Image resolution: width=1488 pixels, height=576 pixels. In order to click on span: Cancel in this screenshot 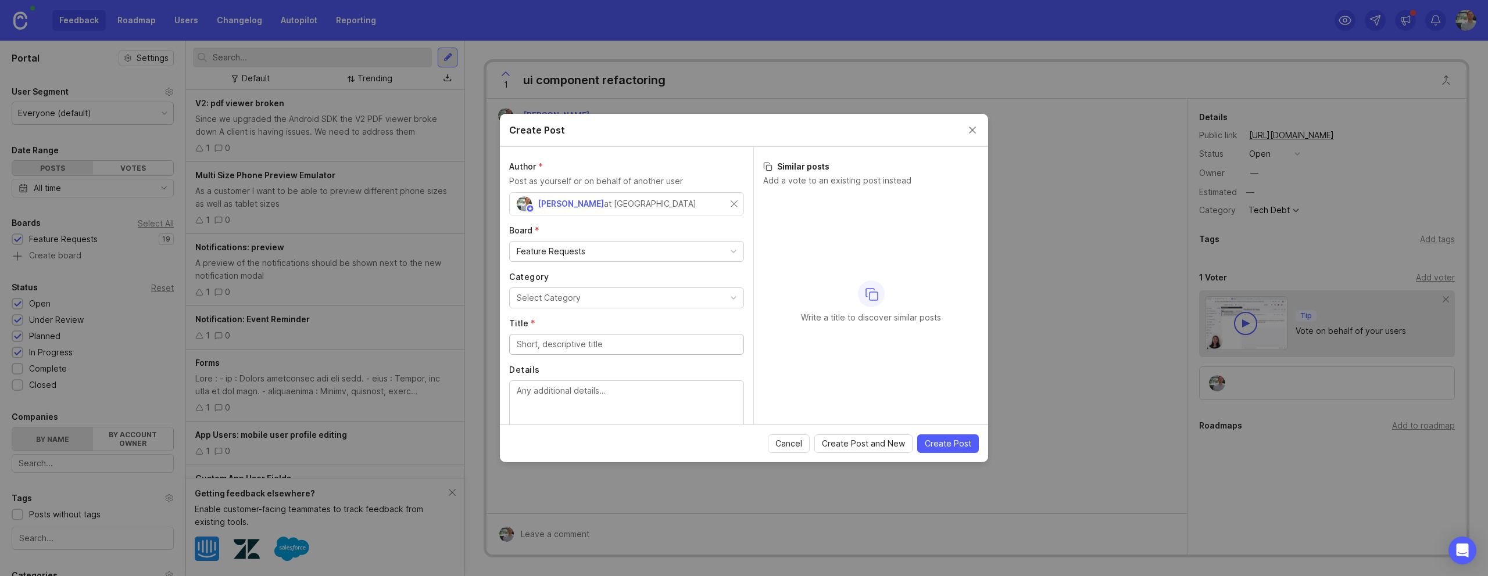, I will do `click(789, 444)`.